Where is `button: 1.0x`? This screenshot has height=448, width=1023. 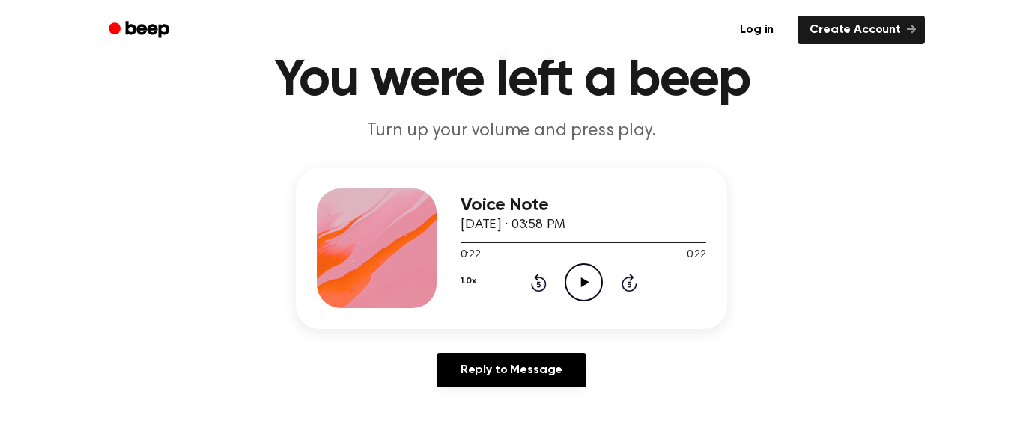 button: 1.0x is located at coordinates (468, 281).